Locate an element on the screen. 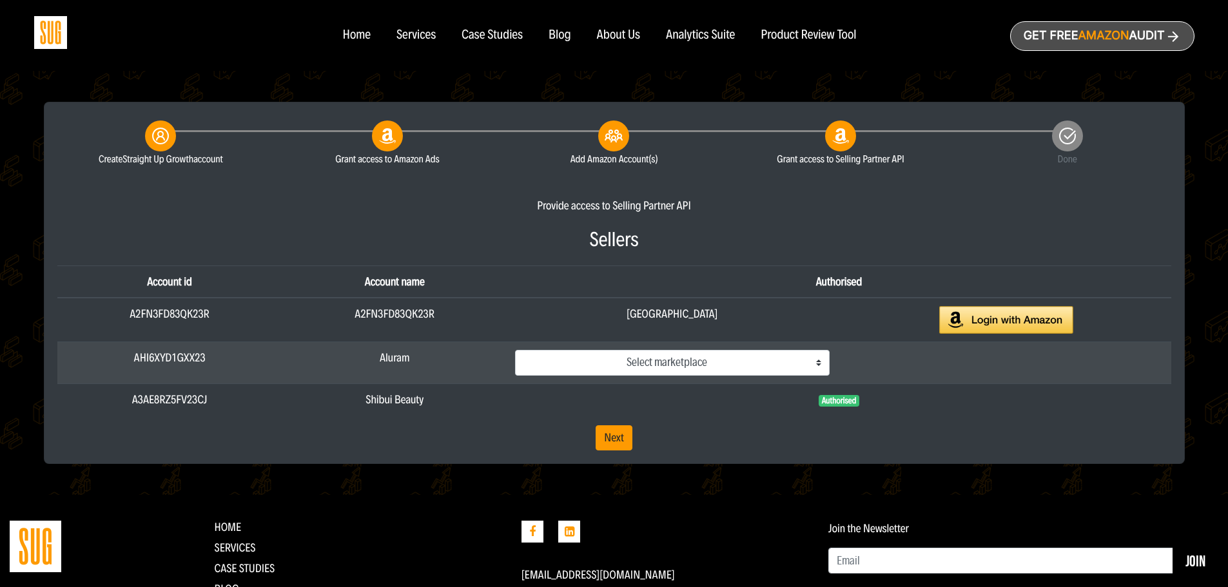 The image size is (1228, 587). img: Straight Up Growth is located at coordinates (35, 547).